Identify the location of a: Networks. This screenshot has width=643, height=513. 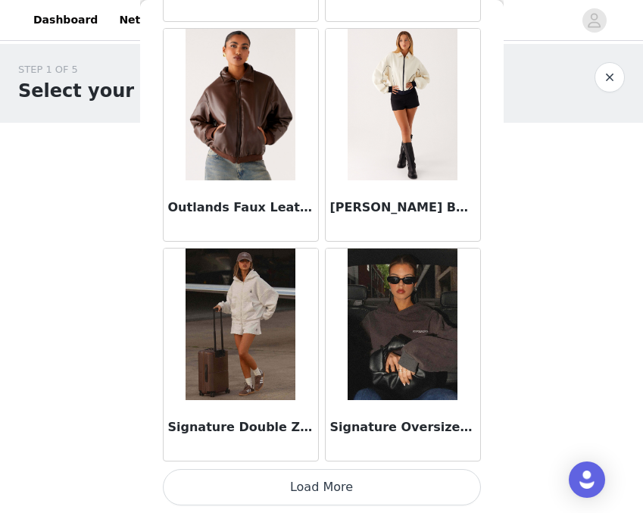
(147, 20).